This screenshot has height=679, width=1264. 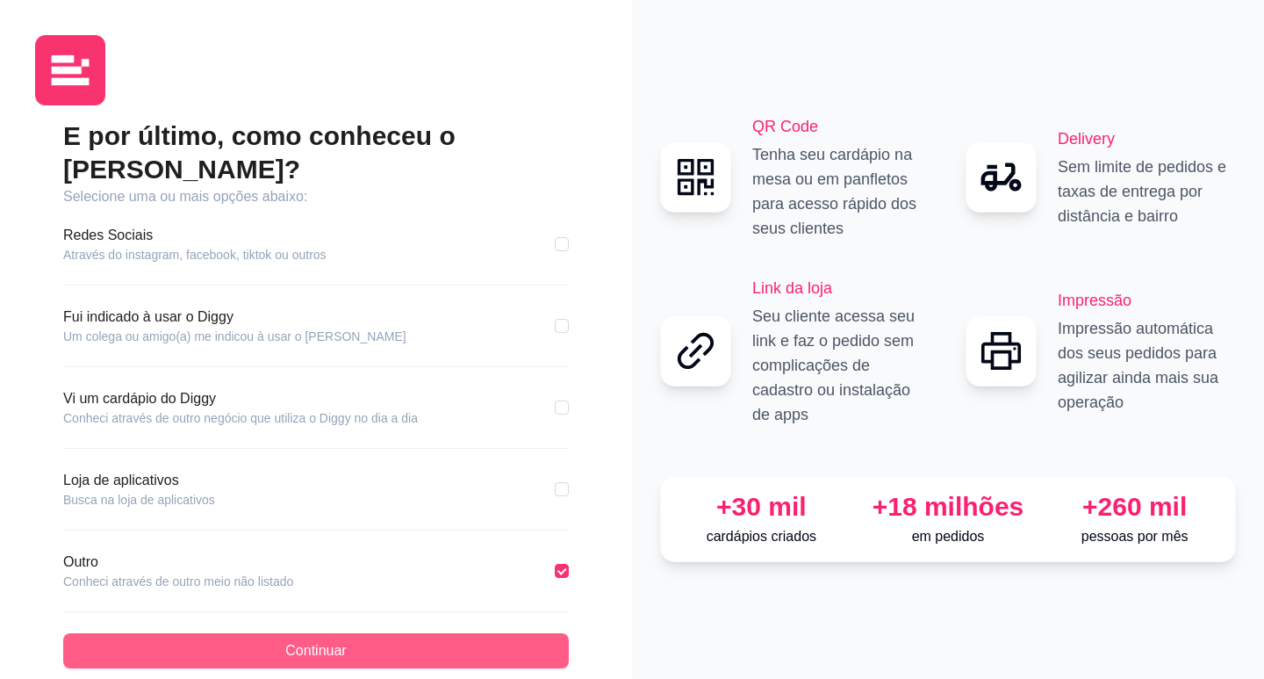 I want to click on button: Continuar, so click(x=316, y=650).